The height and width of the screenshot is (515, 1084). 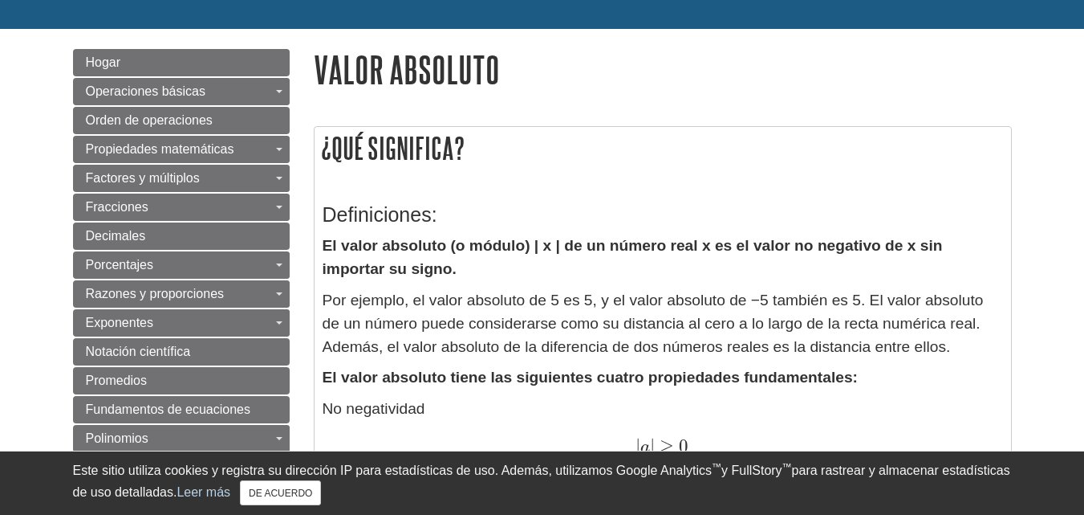 I want to click on a: Orden de operaciones, so click(x=181, y=120).